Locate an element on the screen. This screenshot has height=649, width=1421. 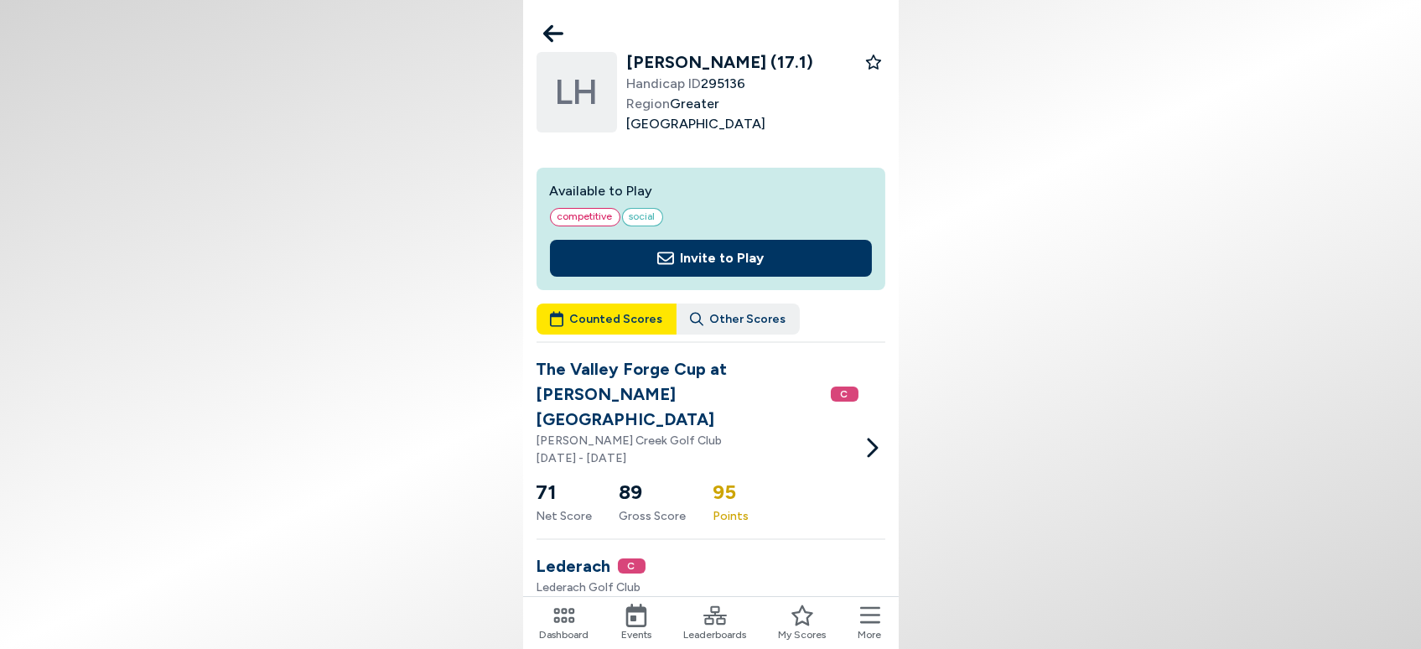
p: Lederach Golf Club is located at coordinates (698, 587).